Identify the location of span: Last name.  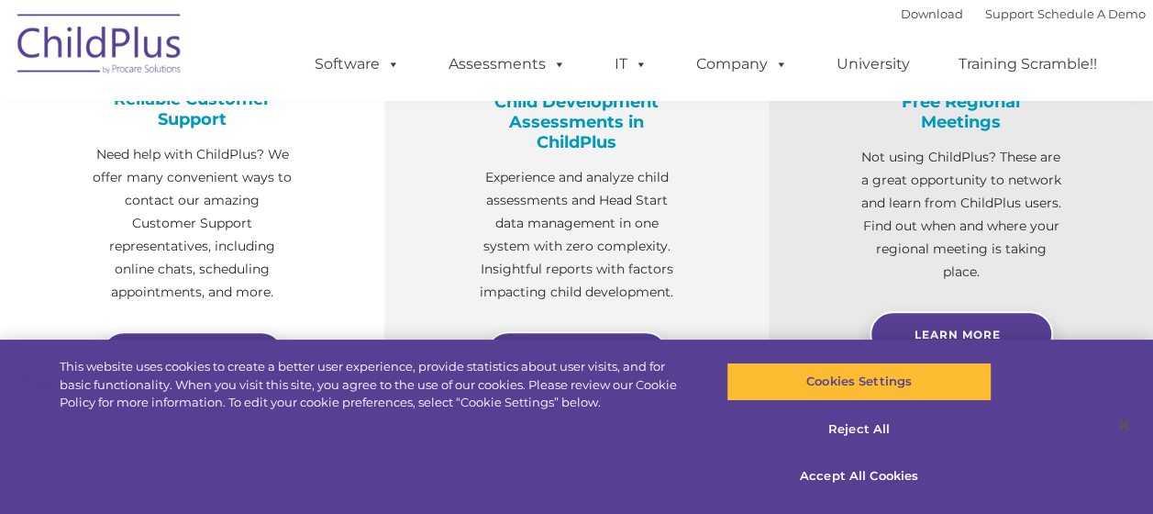
(283, 128).